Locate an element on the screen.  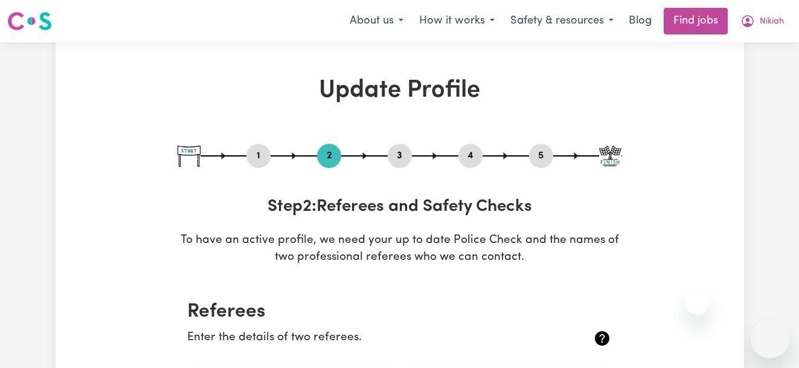
button: About us is located at coordinates (376, 21).